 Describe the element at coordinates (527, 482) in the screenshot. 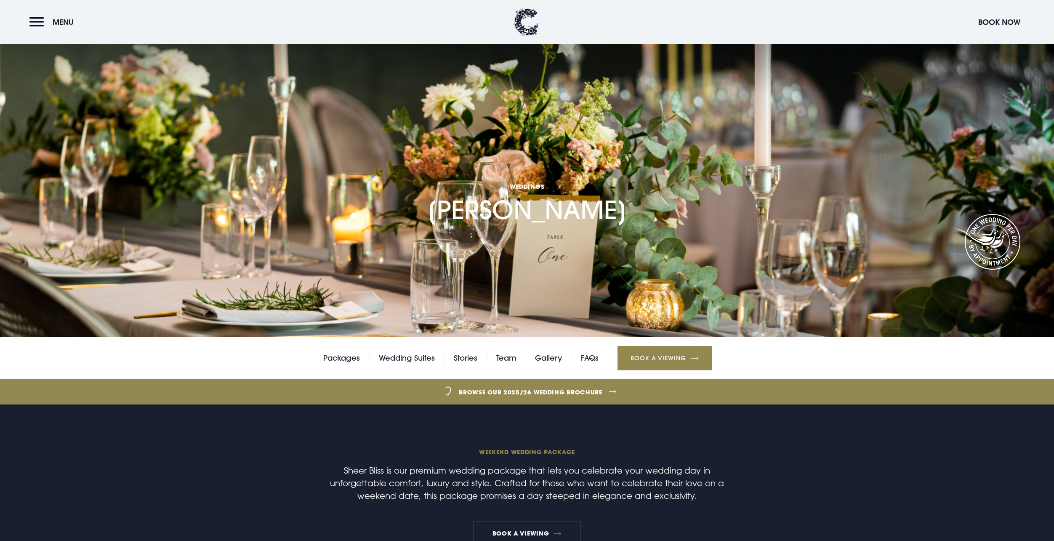

I see `p: Sheer Bliss is our premium wedding package that lets you celebrate your wedding day in unforgetta...` at that location.